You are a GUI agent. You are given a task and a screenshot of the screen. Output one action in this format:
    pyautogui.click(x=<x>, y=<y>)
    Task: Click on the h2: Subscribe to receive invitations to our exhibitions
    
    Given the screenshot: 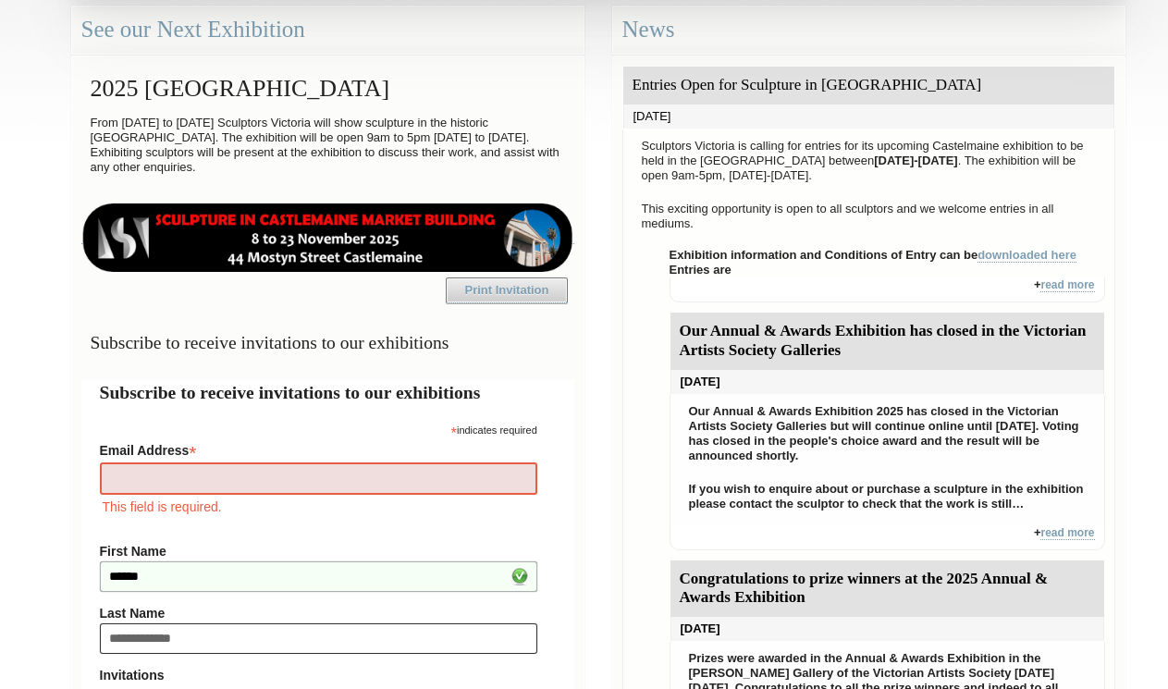 What is the action you would take?
    pyautogui.click(x=327, y=392)
    